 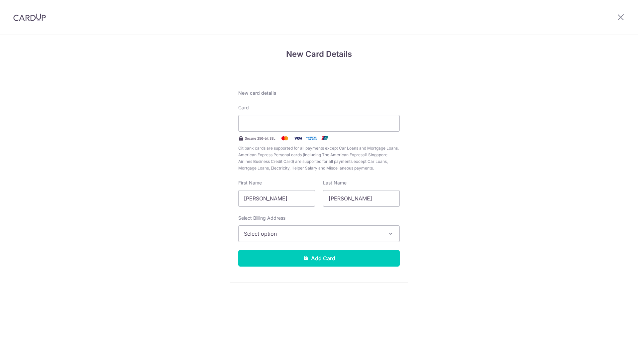 I want to click on span: Secure 256-bit SSL, so click(x=260, y=138).